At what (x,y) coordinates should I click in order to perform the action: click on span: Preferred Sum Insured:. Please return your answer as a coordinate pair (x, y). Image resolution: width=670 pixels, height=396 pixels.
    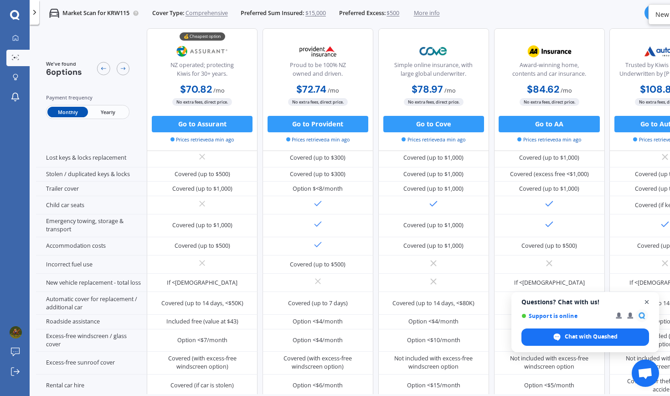
    Looking at the image, I should click on (272, 13).